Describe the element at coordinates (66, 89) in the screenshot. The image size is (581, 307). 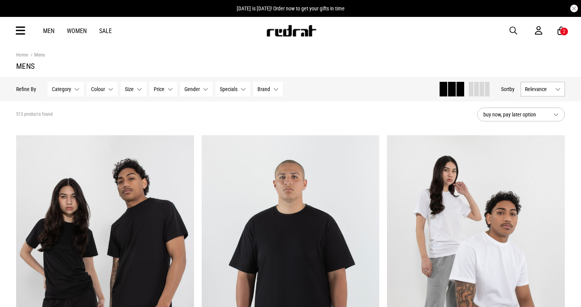
I see `button: Category` at that location.